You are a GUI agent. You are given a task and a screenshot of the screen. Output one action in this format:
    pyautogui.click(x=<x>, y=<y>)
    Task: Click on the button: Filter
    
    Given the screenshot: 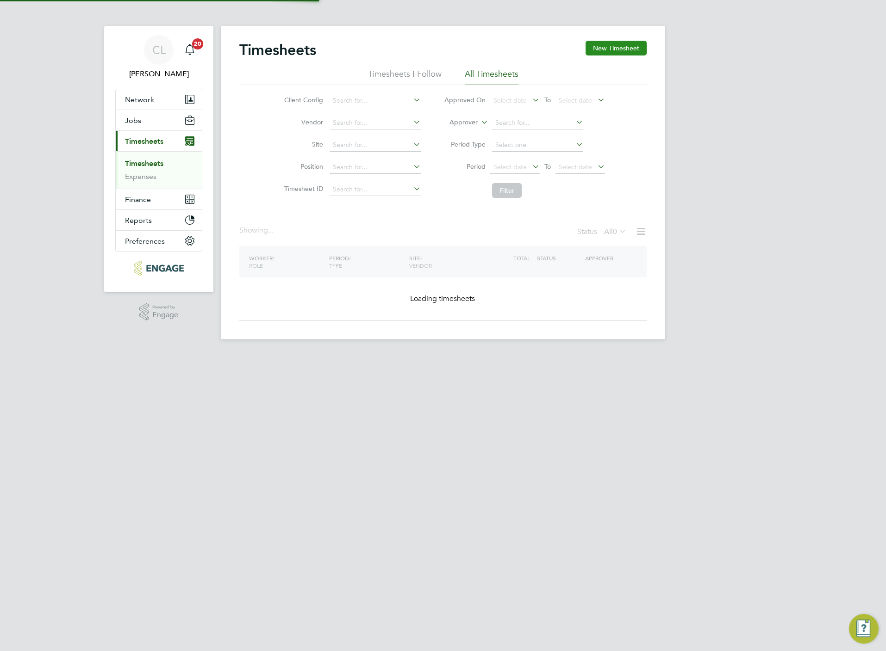 What is the action you would take?
    pyautogui.click(x=507, y=191)
    